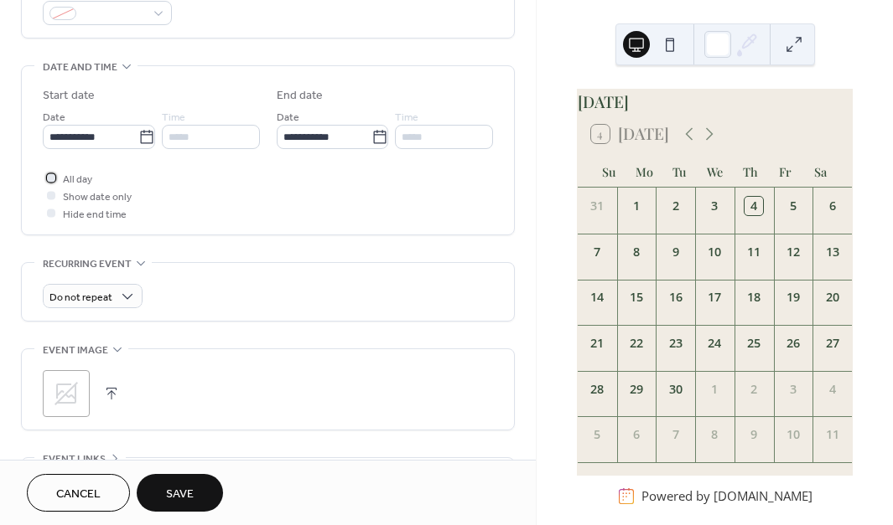 Image resolution: width=893 pixels, height=525 pixels. I want to click on button: Save, so click(179, 493).